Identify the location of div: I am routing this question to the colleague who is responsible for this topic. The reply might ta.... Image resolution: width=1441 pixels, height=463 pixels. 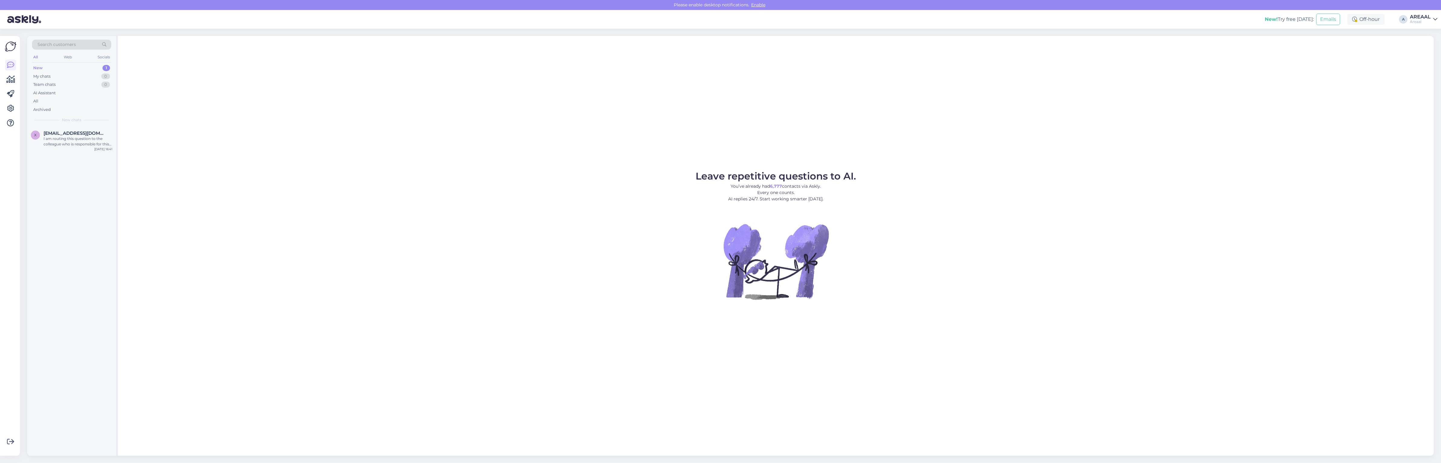
(78, 141).